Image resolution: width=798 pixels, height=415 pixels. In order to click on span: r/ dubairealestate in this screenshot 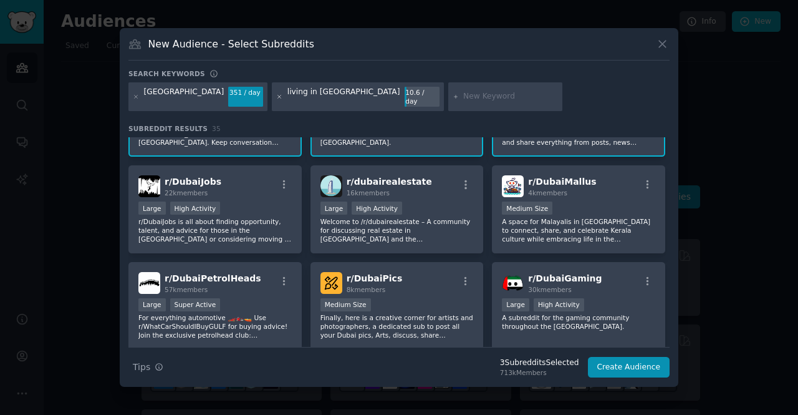, I will do `click(389, 181)`.